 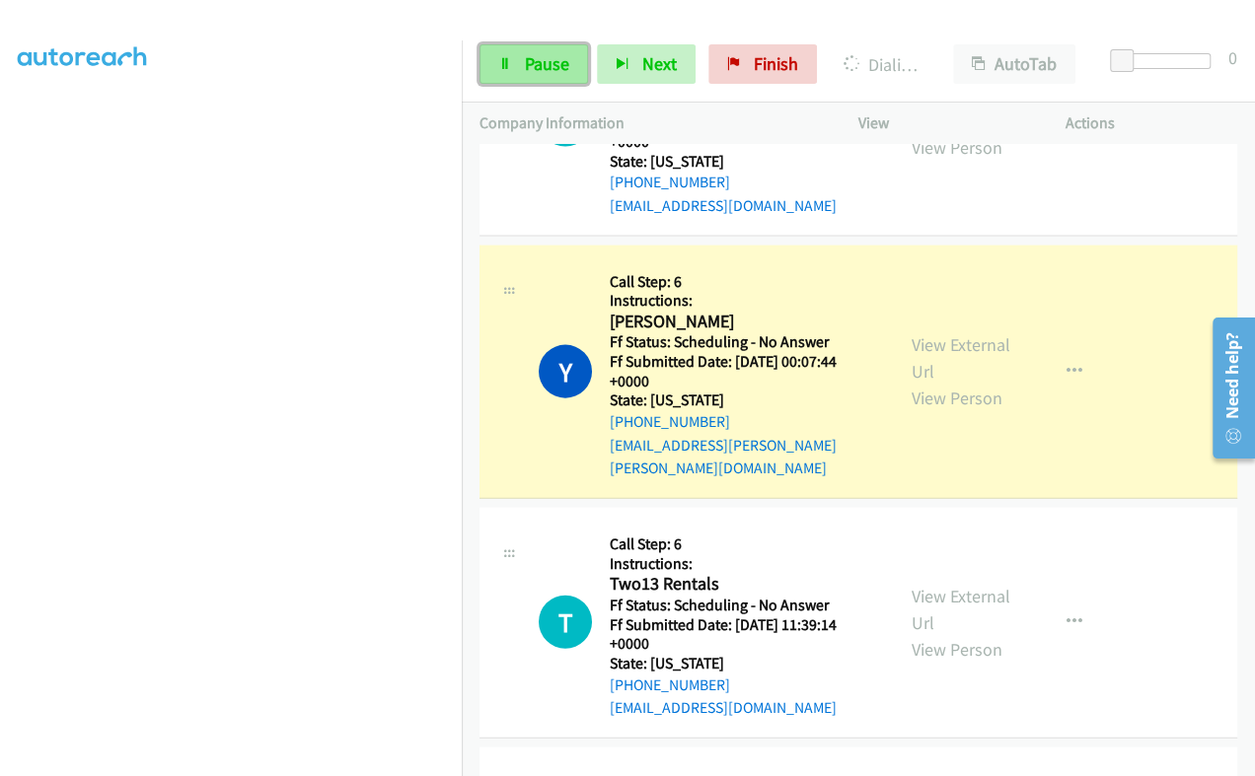 What do you see at coordinates (1014, 64) in the screenshot?
I see `button: AutoTab` at bounding box center [1014, 64].